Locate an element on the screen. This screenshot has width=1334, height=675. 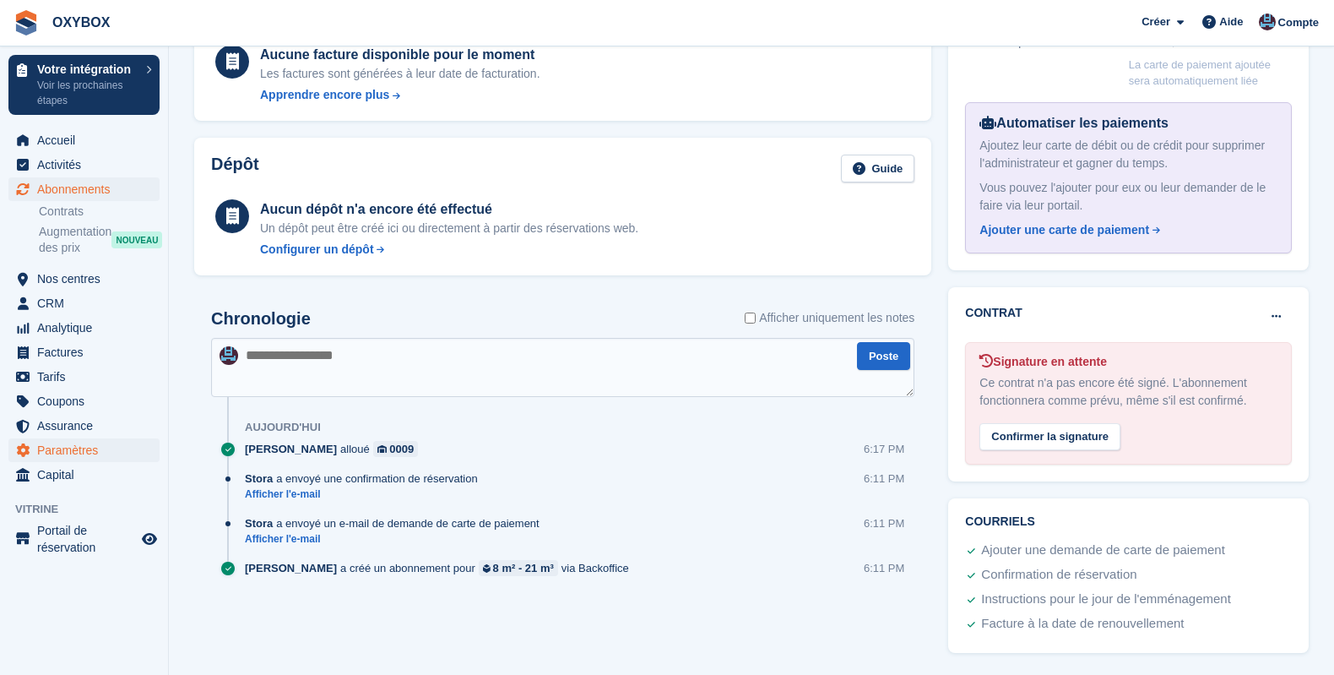
span: Aide is located at coordinates (1231, 22).